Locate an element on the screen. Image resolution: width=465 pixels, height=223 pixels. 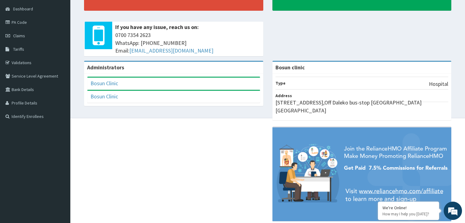
strong: Bosun clinic is located at coordinates (290, 67).